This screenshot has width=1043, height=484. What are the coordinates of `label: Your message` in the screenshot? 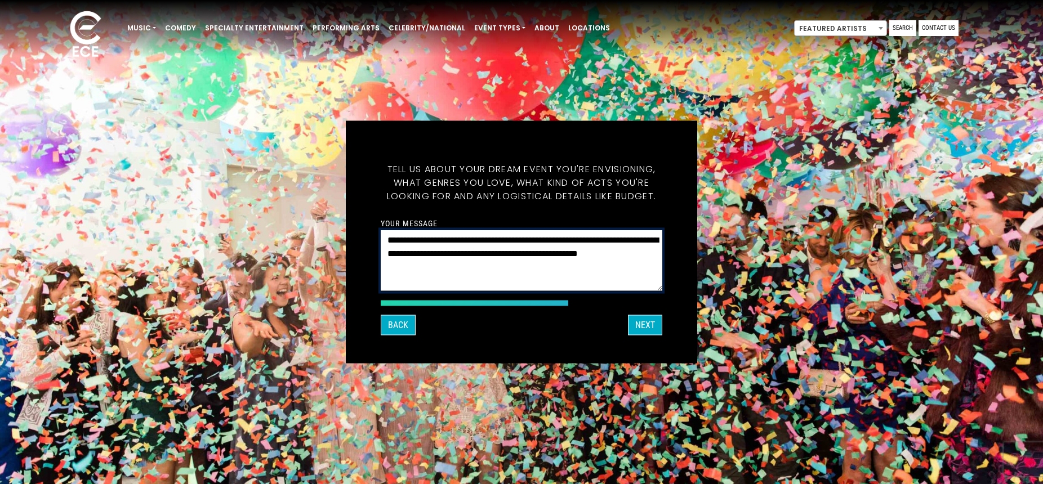 It's located at (409, 224).